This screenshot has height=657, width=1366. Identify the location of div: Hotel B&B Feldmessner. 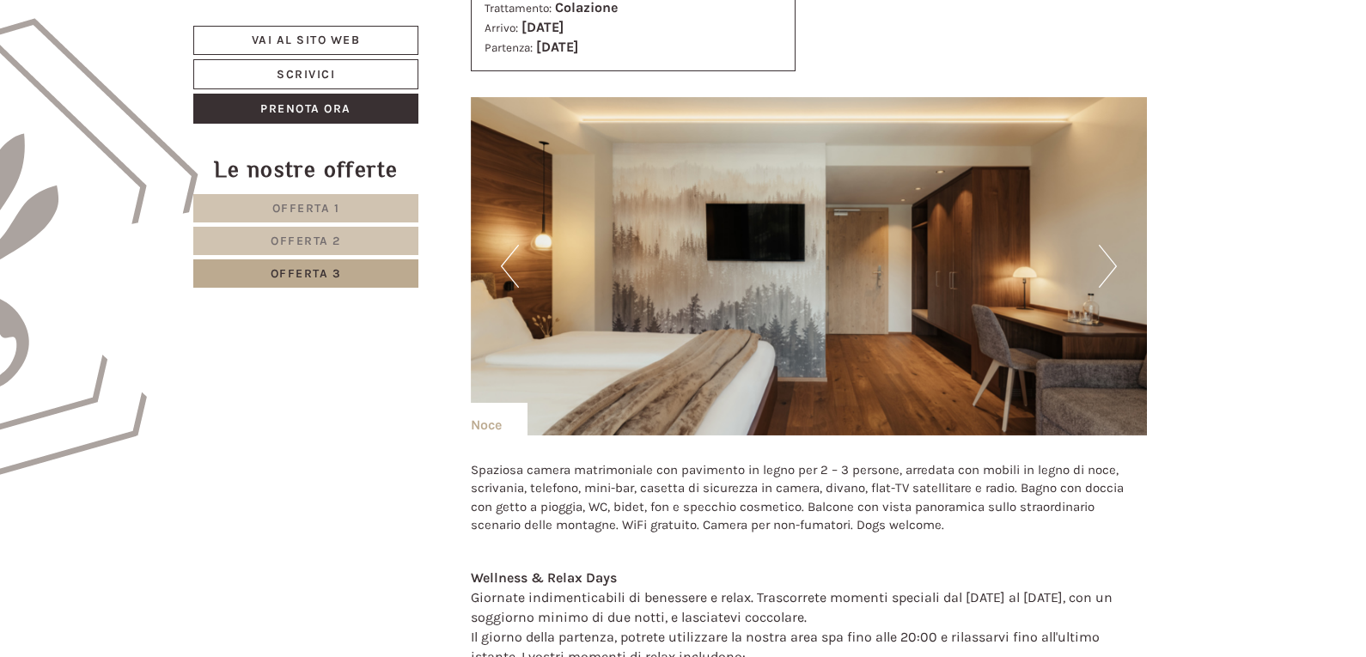
(148, 57).